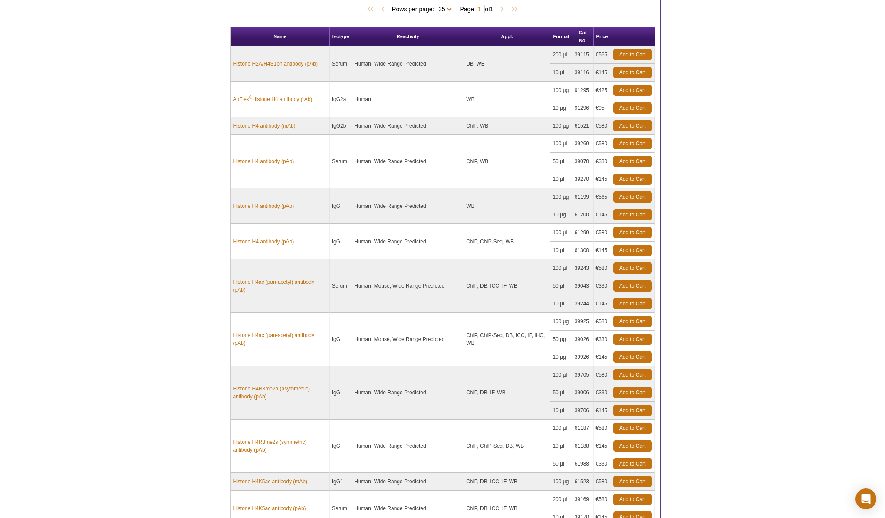  Describe the element at coordinates (507, 36) in the screenshot. I see `th: Appl.` at that location.